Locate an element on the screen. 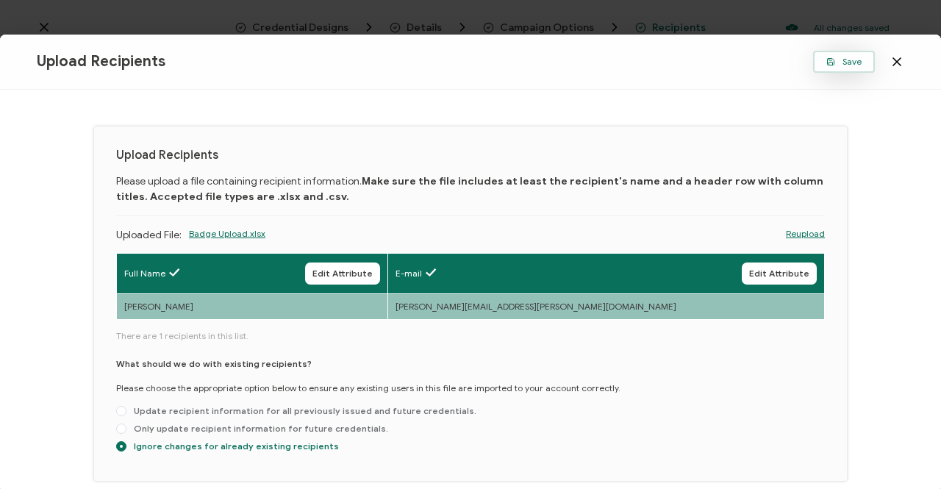 Image resolution: width=941 pixels, height=489 pixels. p: Please choose the appropriate option below to ensure any existing users in this file are imported... is located at coordinates (368, 388).